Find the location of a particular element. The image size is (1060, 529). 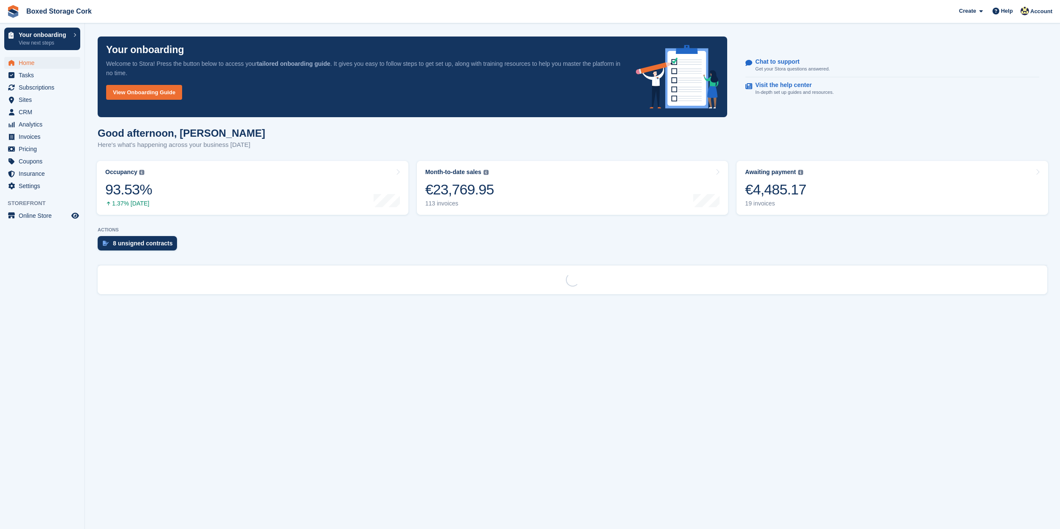

div: €23,769.95 is located at coordinates (460, 189).